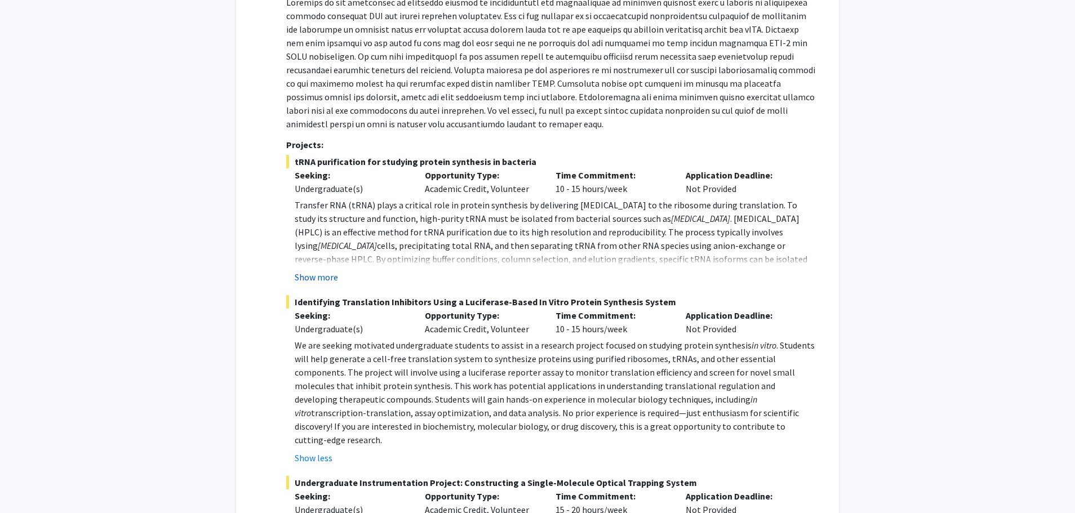 Image resolution: width=1075 pixels, height=513 pixels. Describe the element at coordinates (764, 345) in the screenshot. I see `em: in vitro` at that location.